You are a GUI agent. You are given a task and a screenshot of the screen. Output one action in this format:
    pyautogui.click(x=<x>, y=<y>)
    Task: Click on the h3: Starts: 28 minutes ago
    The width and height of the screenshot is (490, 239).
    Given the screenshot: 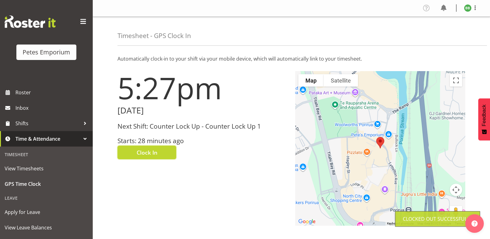 What is the action you would take?
    pyautogui.click(x=202, y=141)
    